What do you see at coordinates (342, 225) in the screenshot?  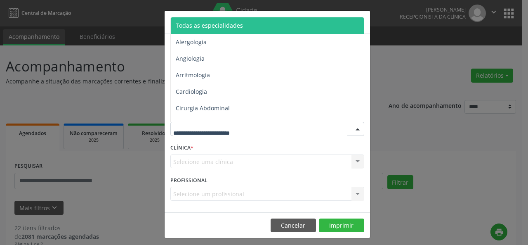 I see `button: Imprimir` at bounding box center [342, 225].